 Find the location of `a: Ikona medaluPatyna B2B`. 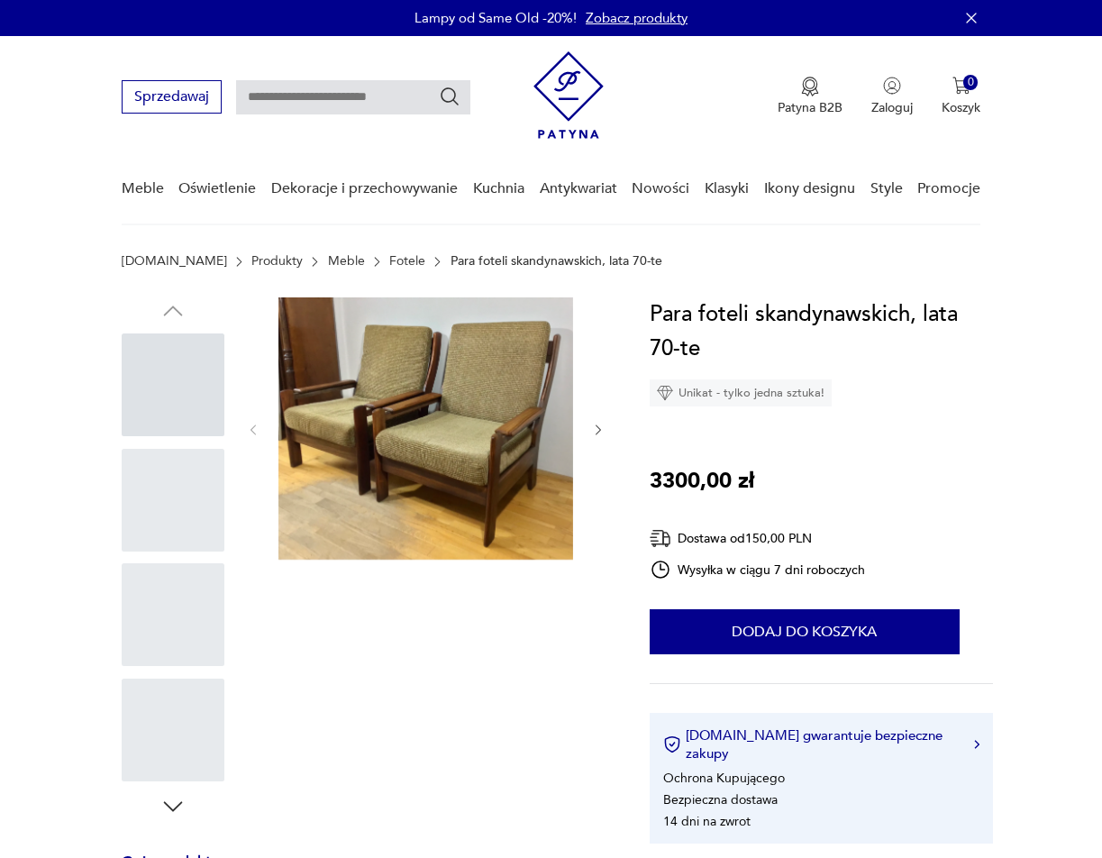

a: Ikona medaluPatyna B2B is located at coordinates (810, 96).